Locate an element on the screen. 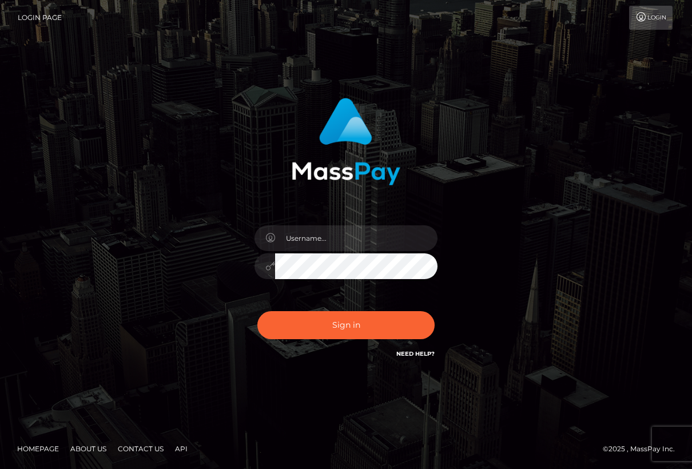 The height and width of the screenshot is (469, 692). div: © 2025 , MassPay Inc. is located at coordinates (643, 449).